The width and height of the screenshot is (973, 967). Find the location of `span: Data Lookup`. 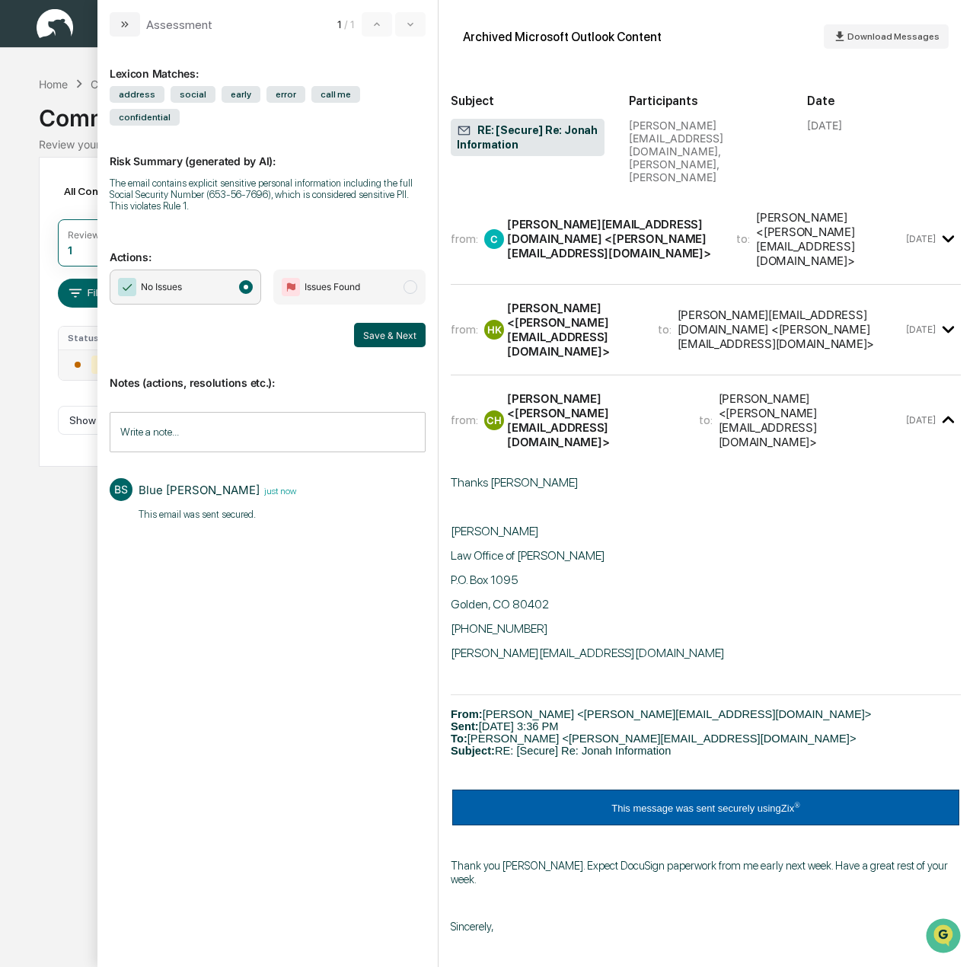

span: Data Lookup is located at coordinates (63, 228).